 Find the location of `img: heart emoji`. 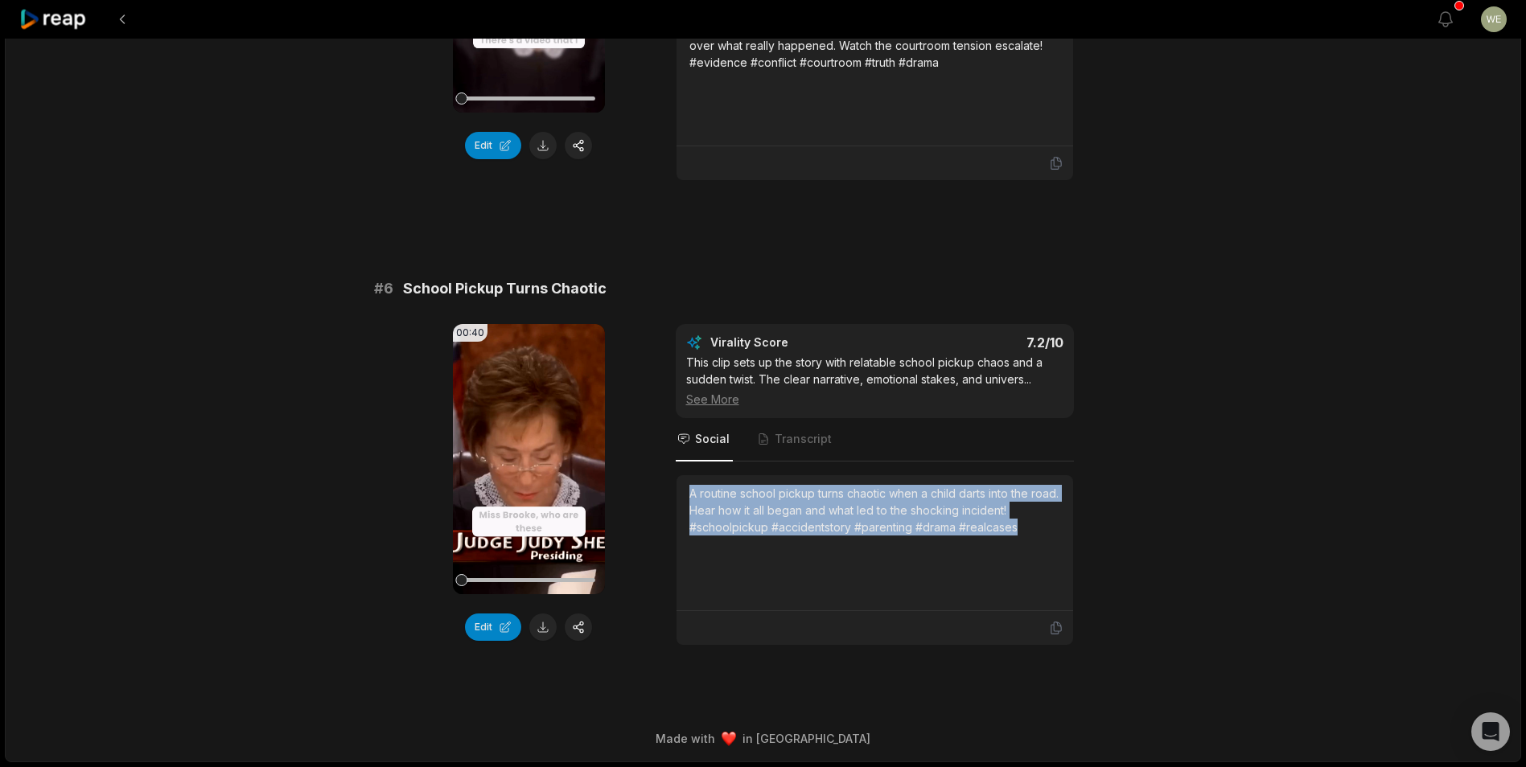

img: heart emoji is located at coordinates (729, 739).